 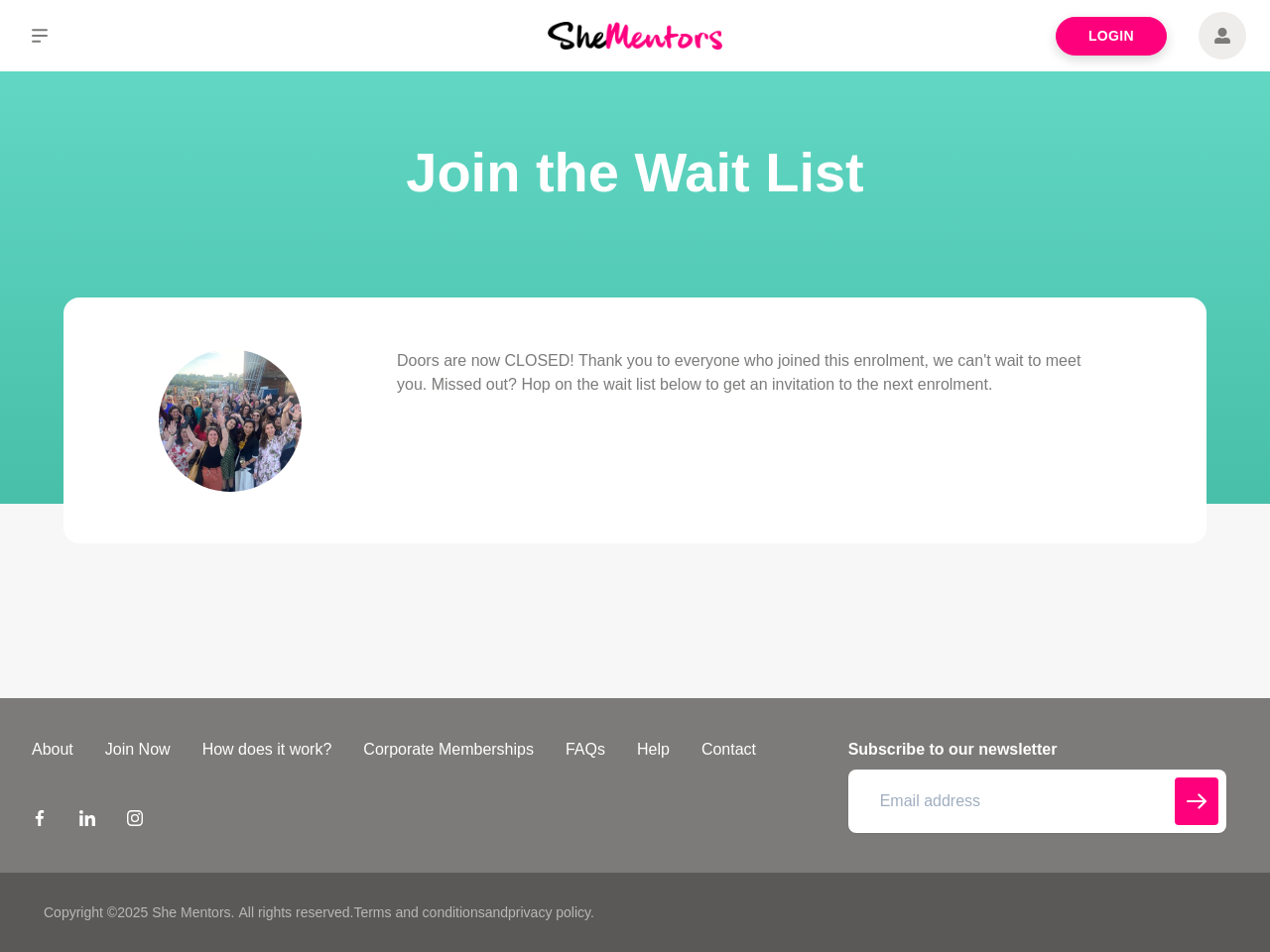 What do you see at coordinates (87, 821) in the screenshot?
I see `a: LinkedIn` at bounding box center [87, 821].